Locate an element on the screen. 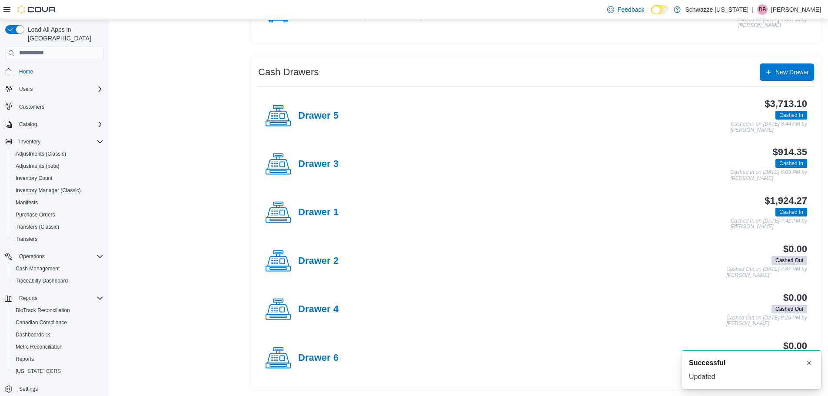 The height and width of the screenshot is (396, 828). a: Inventory Count is located at coordinates (34, 178).